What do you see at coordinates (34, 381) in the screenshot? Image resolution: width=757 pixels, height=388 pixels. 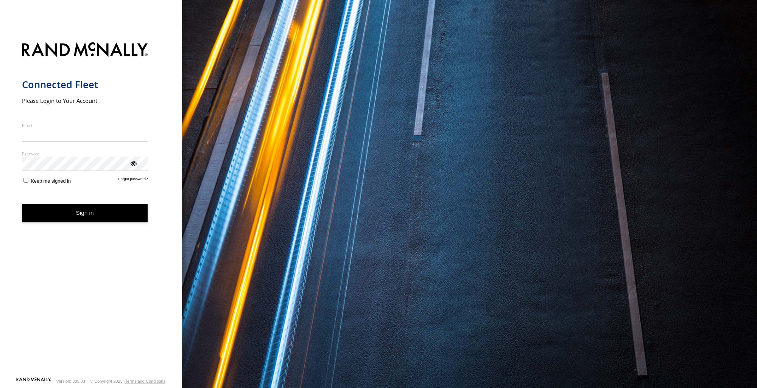 I see `a: Visit our Website` at bounding box center [34, 381].